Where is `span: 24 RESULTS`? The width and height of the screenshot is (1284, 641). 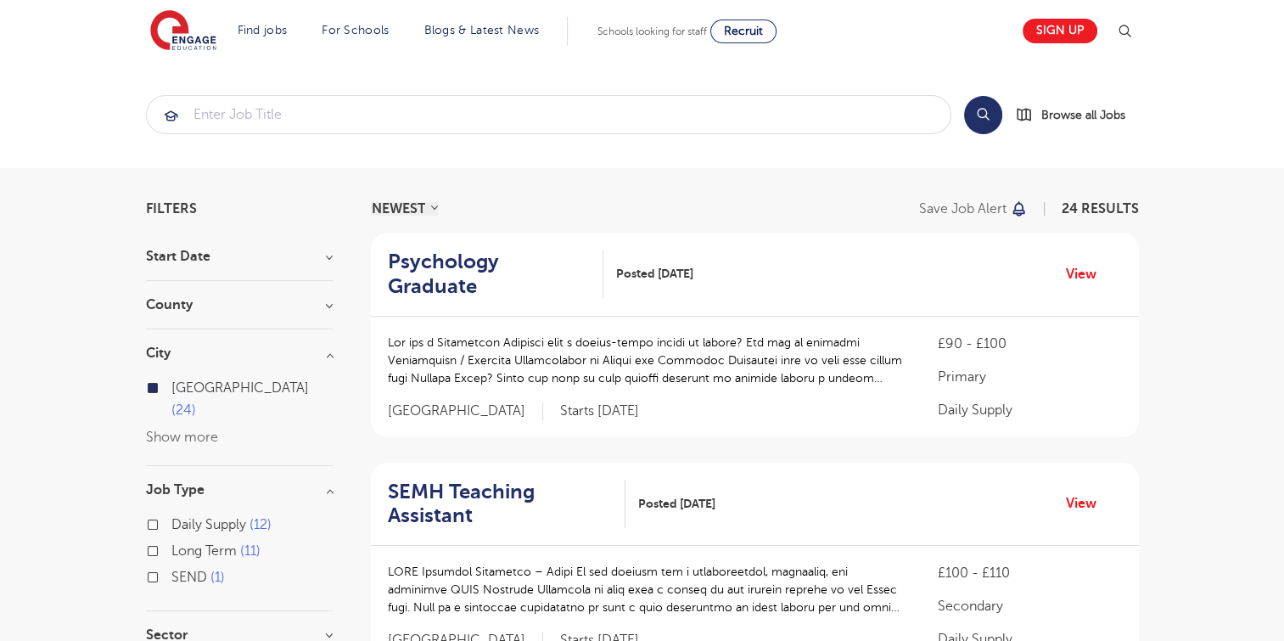 span: 24 RESULTS is located at coordinates (1100, 209).